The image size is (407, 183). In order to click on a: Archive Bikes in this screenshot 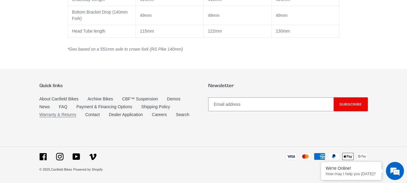, I will do `click(100, 99)`.